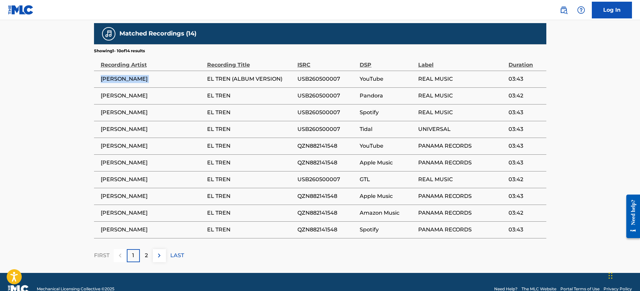 This screenshot has width=640, height=291. What do you see at coordinates (461, 61) in the screenshot?
I see `div: Label` at bounding box center [461, 61].